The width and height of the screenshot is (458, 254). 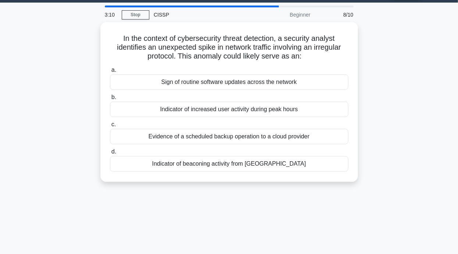 I want to click on span: a., so click(x=114, y=70).